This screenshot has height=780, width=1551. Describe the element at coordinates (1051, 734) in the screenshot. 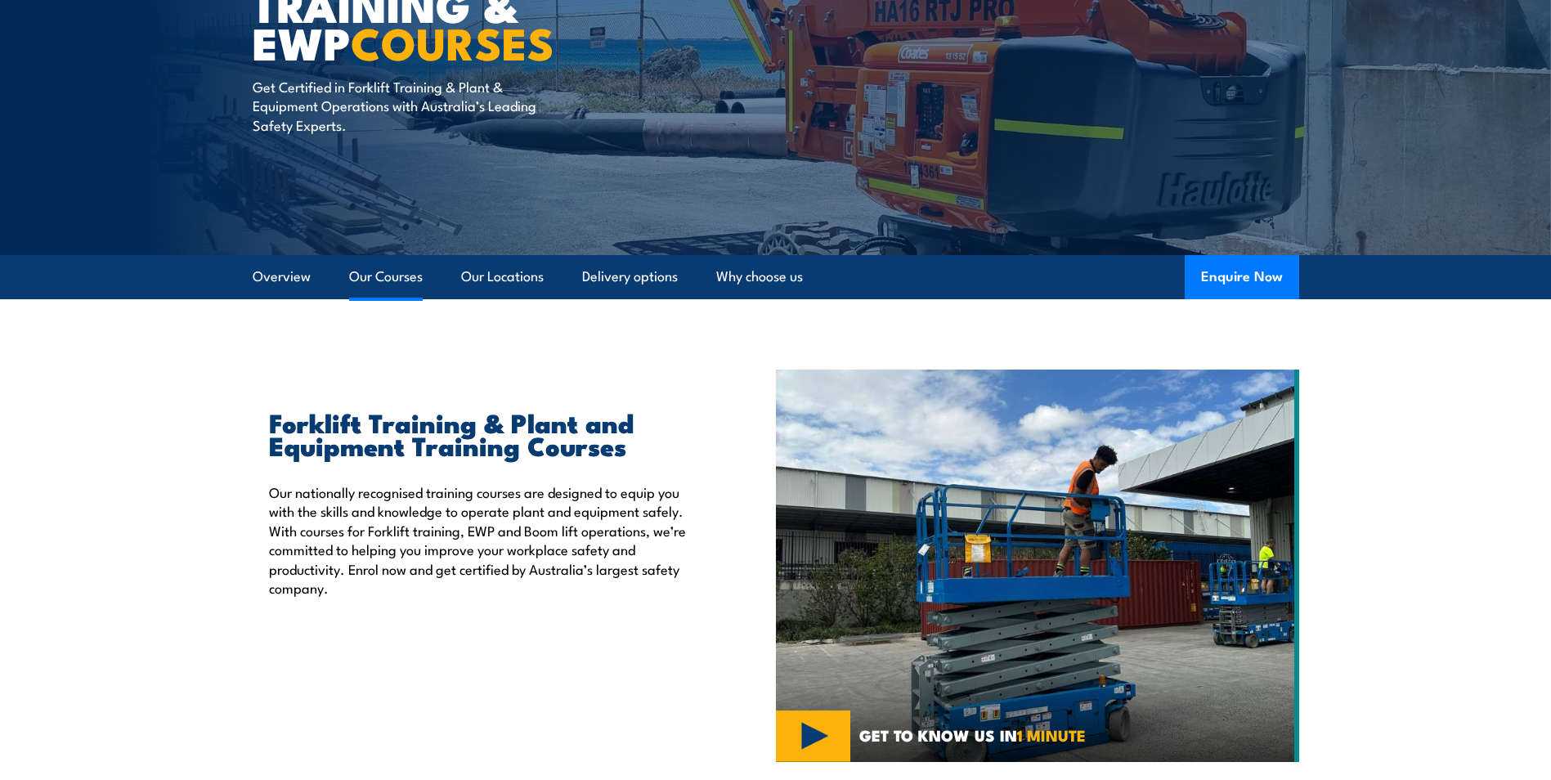

I see `strong: 1 MINUTE` at that location.